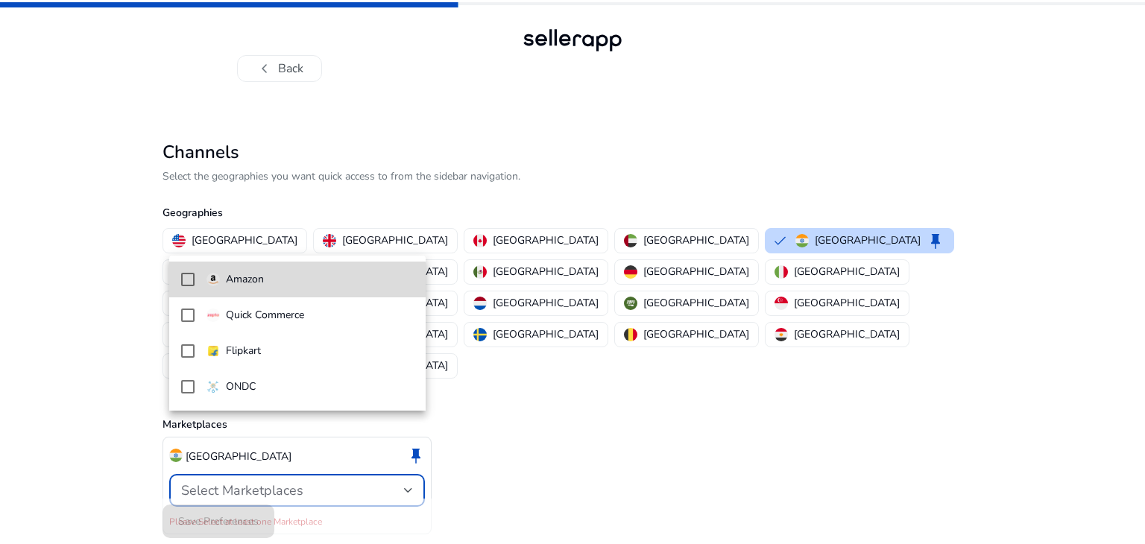 The width and height of the screenshot is (1145, 544). Describe the element at coordinates (241, 387) in the screenshot. I see `p: ONDC` at that location.